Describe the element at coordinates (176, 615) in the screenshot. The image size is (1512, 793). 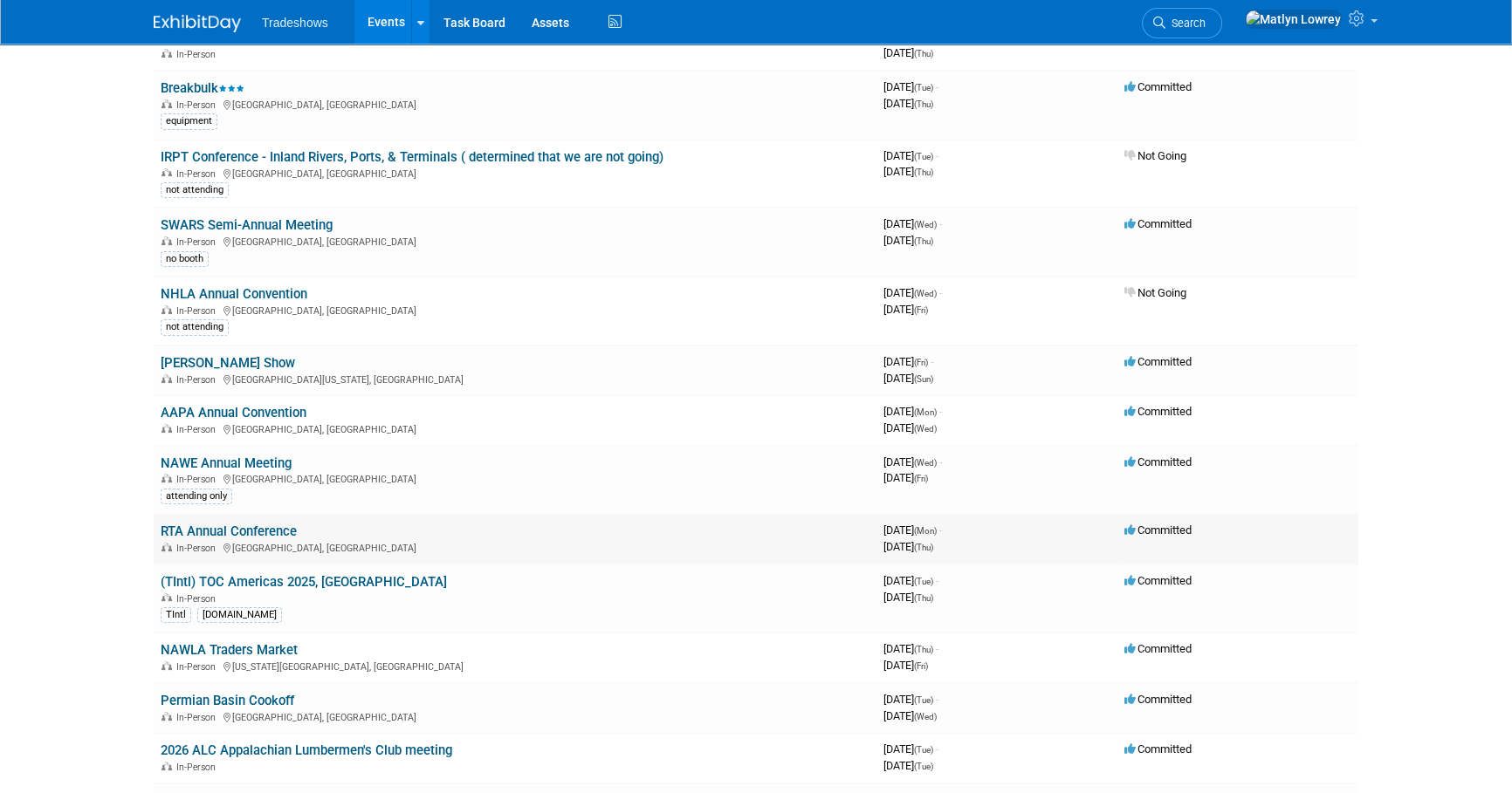
I see `div: TIntl` at that location.